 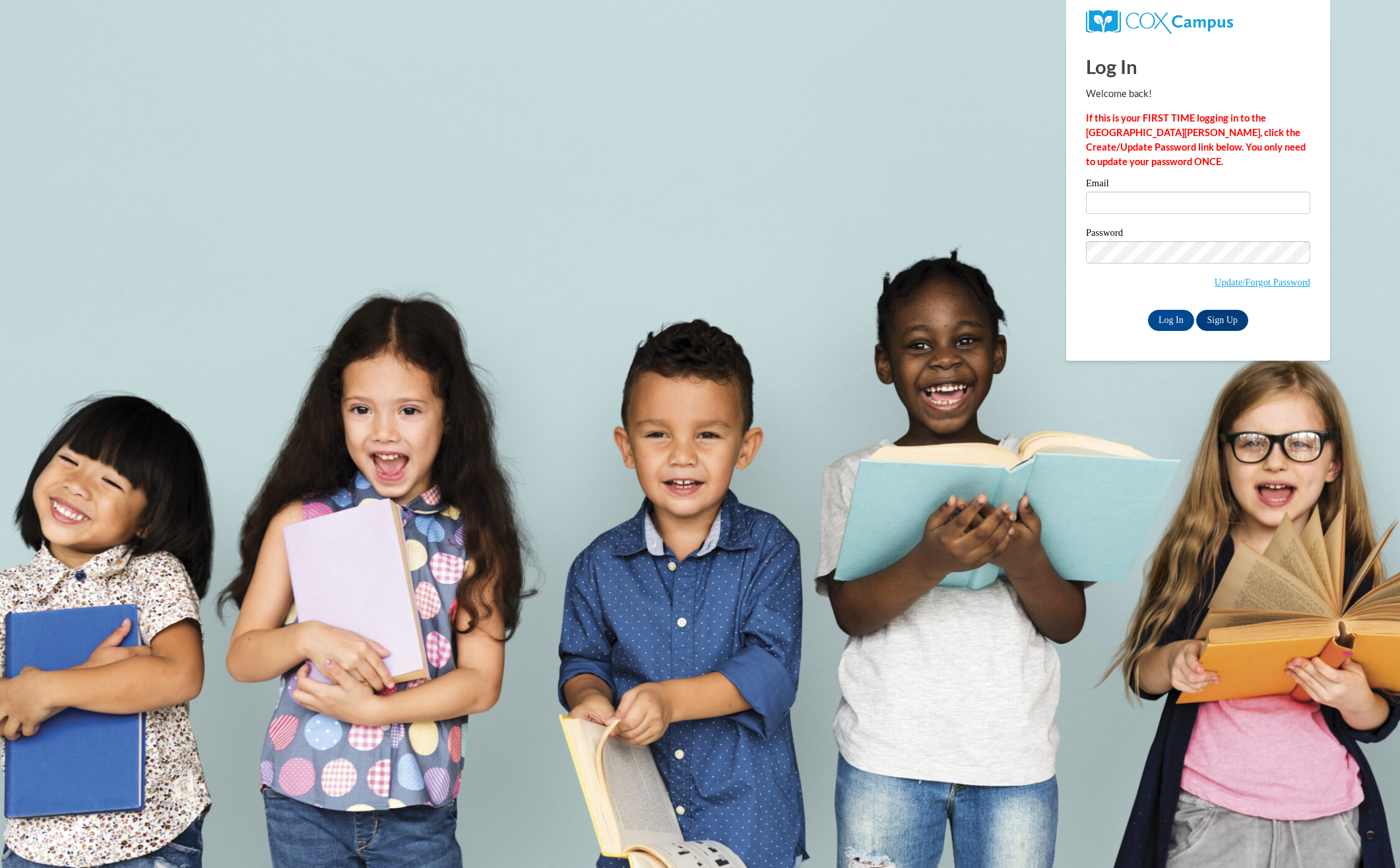 I want to click on input: Log In, so click(x=1171, y=321).